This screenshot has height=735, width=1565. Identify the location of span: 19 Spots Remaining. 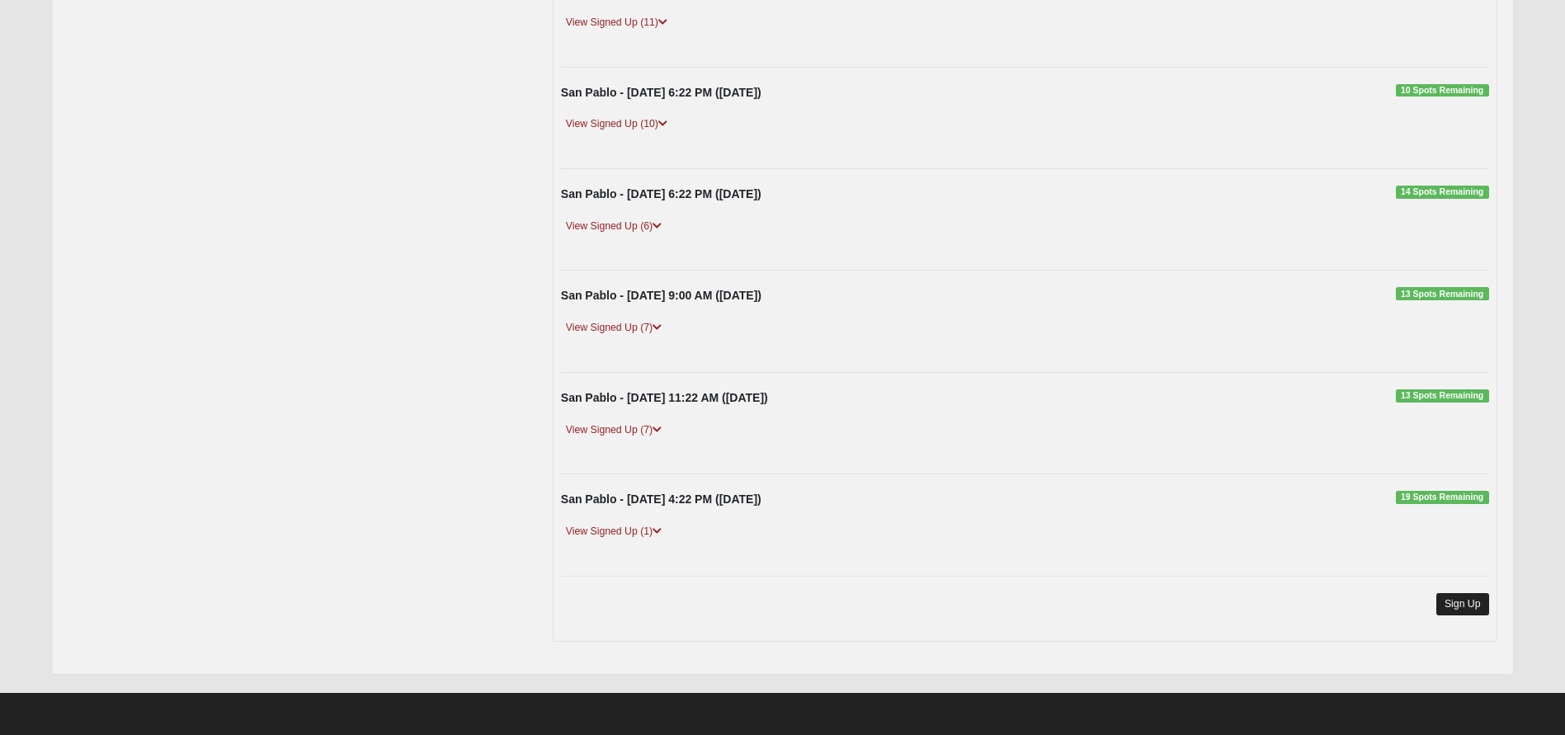
(1442, 498).